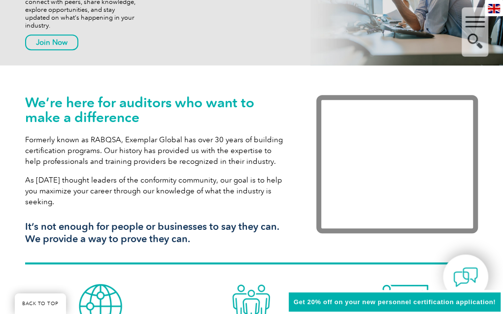  Describe the element at coordinates (156, 233) in the screenshot. I see `h3: It’s not enough for people or businesses to say they can. We provide a way to prove they can.` at that location.